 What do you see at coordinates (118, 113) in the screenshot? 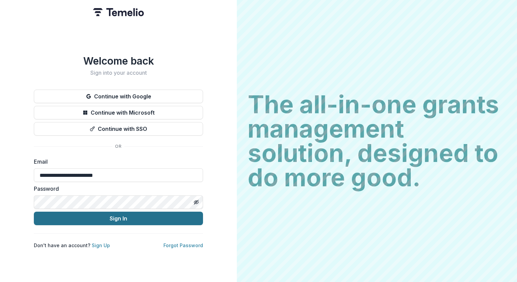
I see `button: Continue with Microsoft` at bounding box center [118, 113].